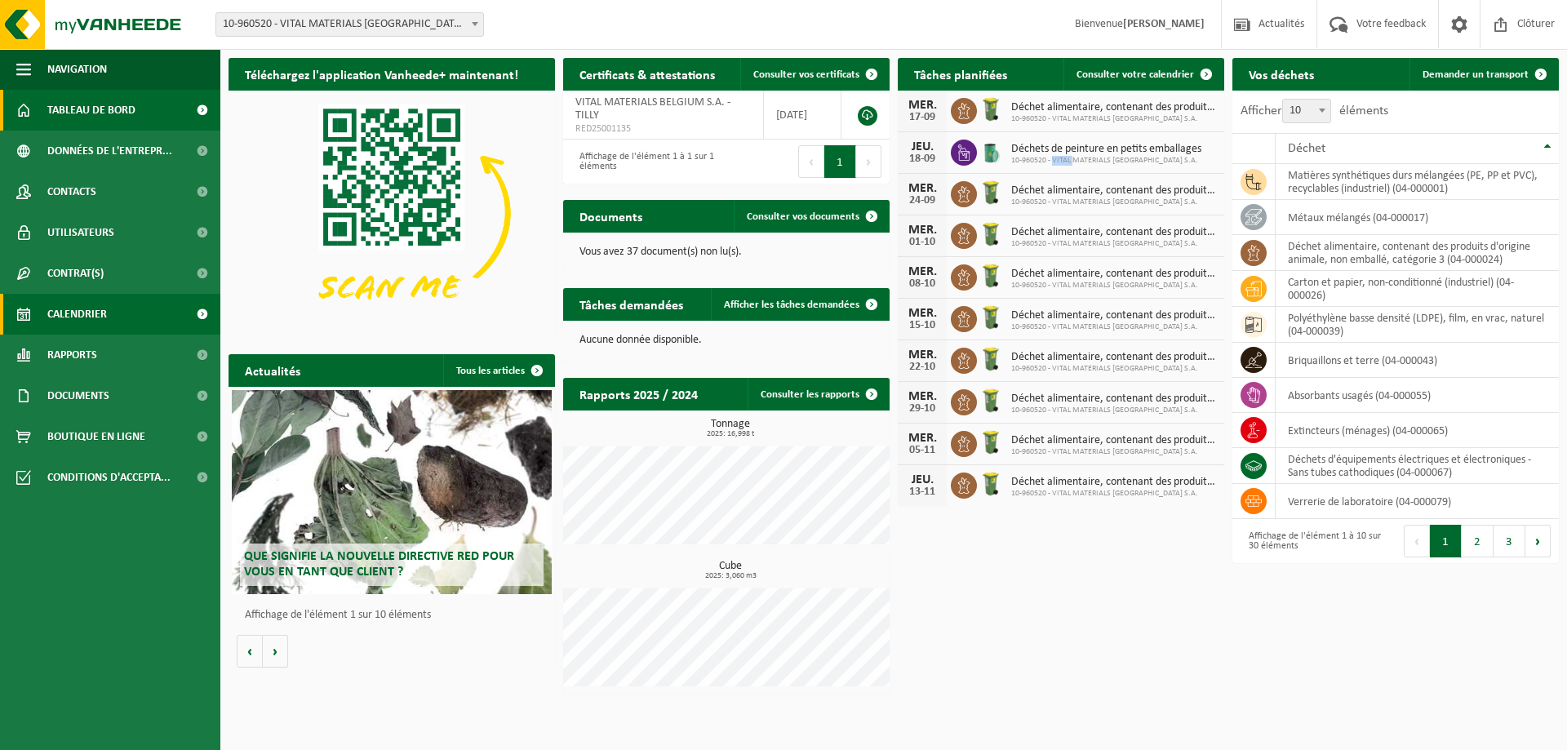  I want to click on td: absorbants usagés (04-000055), so click(1417, 395).